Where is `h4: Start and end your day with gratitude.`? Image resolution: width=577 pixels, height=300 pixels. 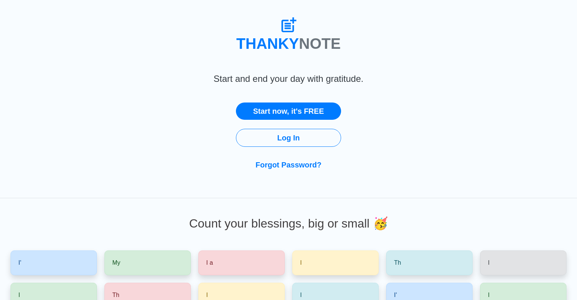
h4: Start and end your day with gratitude. is located at coordinates (288, 74).